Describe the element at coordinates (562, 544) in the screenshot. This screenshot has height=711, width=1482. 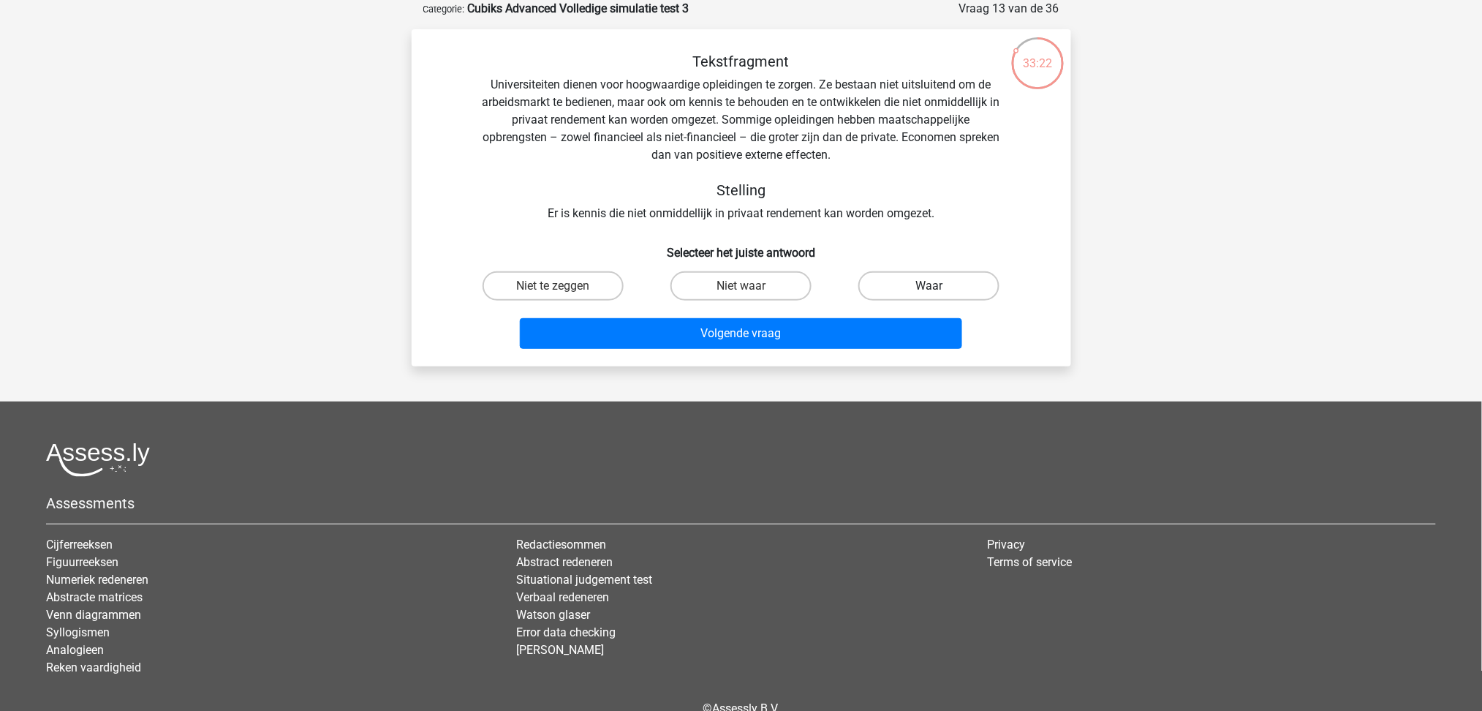
I see `a: Redactiesommen` at that location.